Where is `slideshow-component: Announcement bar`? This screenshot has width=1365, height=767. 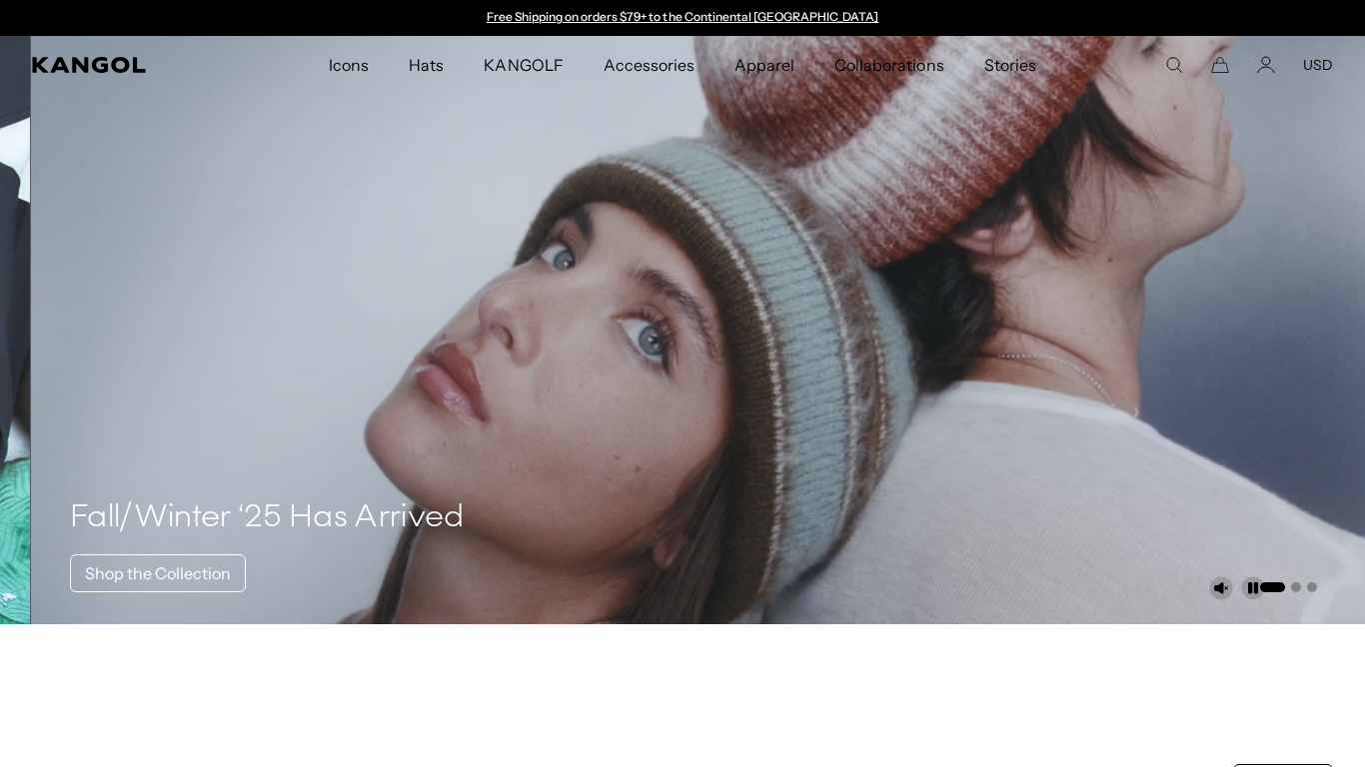
slideshow-component: Announcement bar is located at coordinates (682, 18).